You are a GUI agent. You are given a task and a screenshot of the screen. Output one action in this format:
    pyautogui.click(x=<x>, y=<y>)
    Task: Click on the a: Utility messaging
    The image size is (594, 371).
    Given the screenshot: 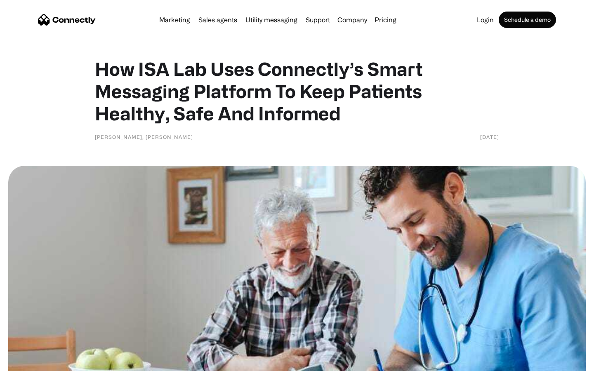 What is the action you would take?
    pyautogui.click(x=271, y=20)
    